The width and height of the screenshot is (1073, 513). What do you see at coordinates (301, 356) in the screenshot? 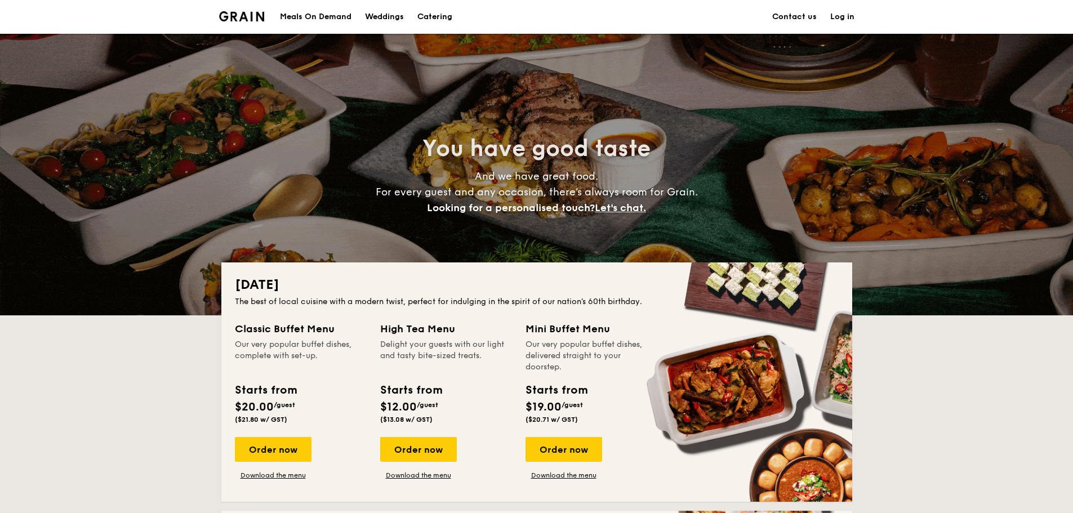
I see `div: Our very popular buffet dishes, complete with set-up.` at bounding box center [301, 356].